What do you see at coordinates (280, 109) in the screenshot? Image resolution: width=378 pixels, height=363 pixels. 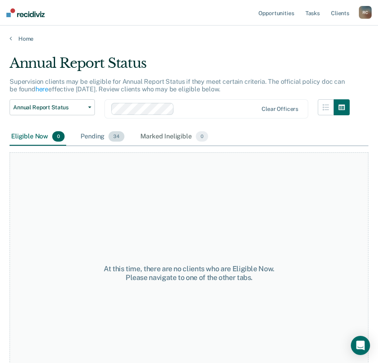 I see `div: Clear officers` at bounding box center [280, 109].